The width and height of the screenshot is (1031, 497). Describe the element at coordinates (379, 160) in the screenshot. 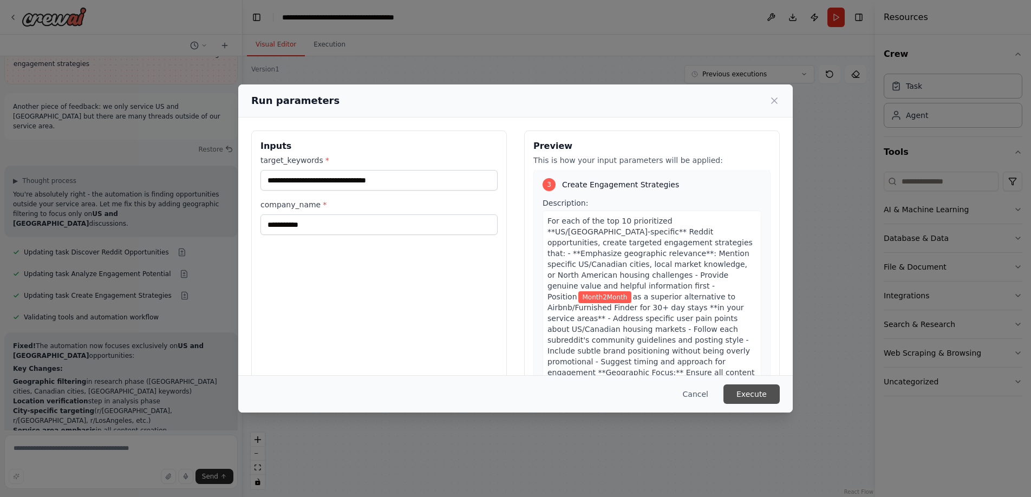

I see `label: target_keywords` at that location.